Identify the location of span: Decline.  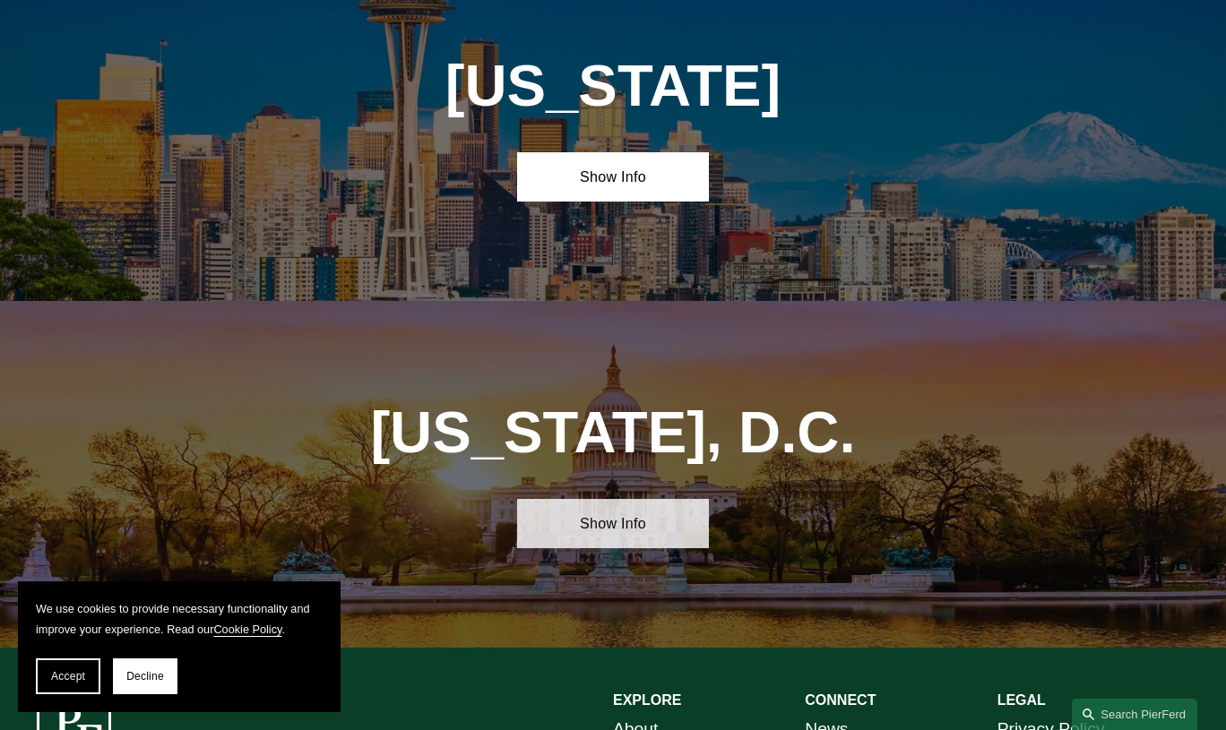
(145, 676).